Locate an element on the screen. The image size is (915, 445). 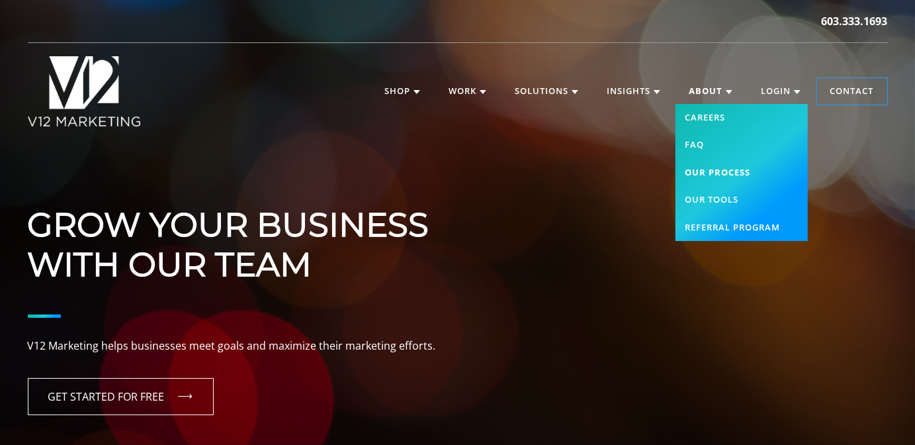
a: Our Tools is located at coordinates (742, 200).